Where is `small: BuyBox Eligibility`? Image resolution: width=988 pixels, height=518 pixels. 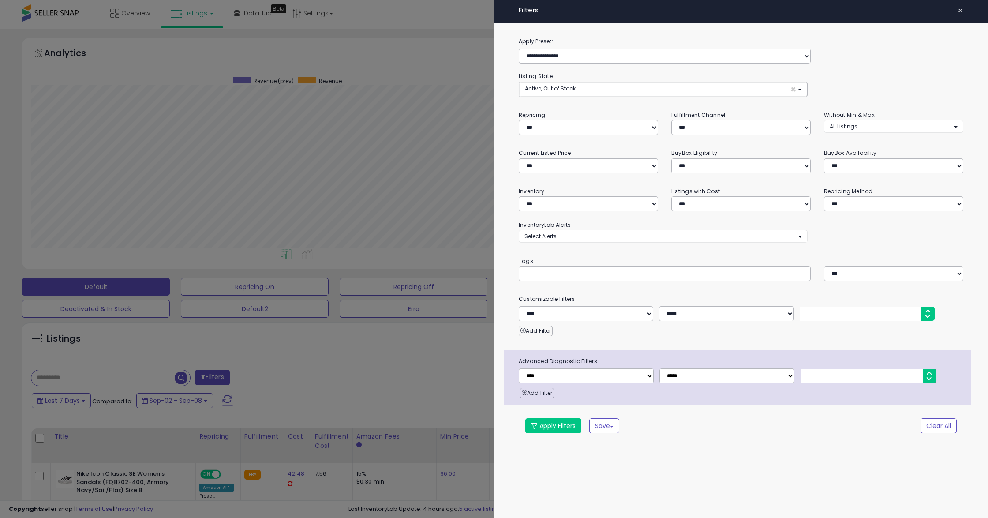 small: BuyBox Eligibility is located at coordinates (694, 153).